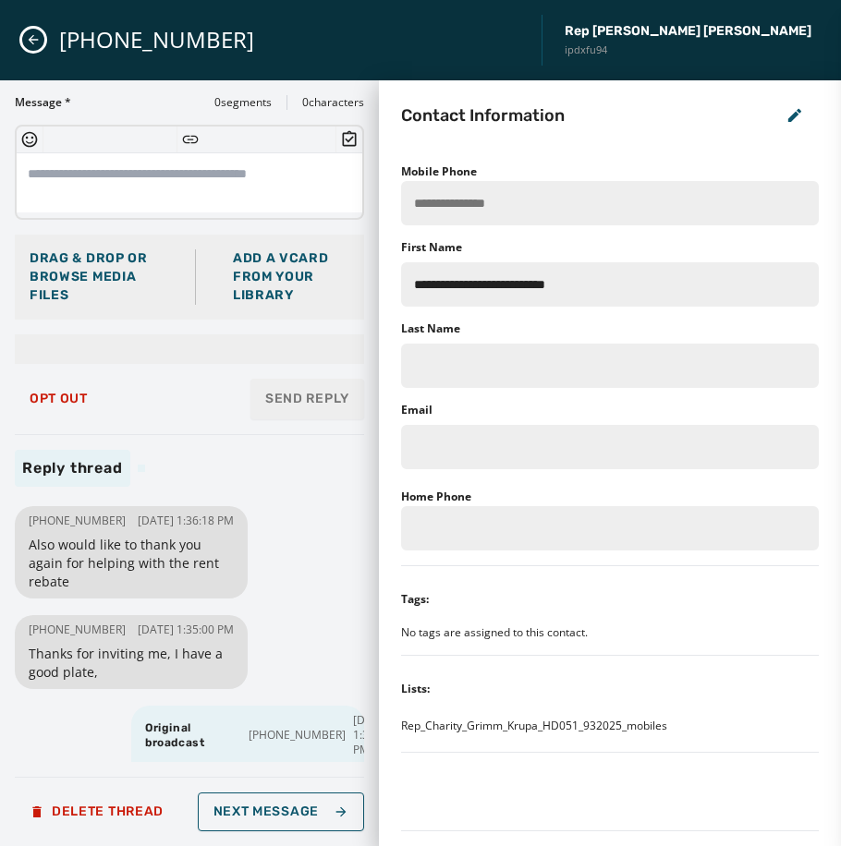 The image size is (841, 846). I want to click on label: First Name, so click(431, 248).